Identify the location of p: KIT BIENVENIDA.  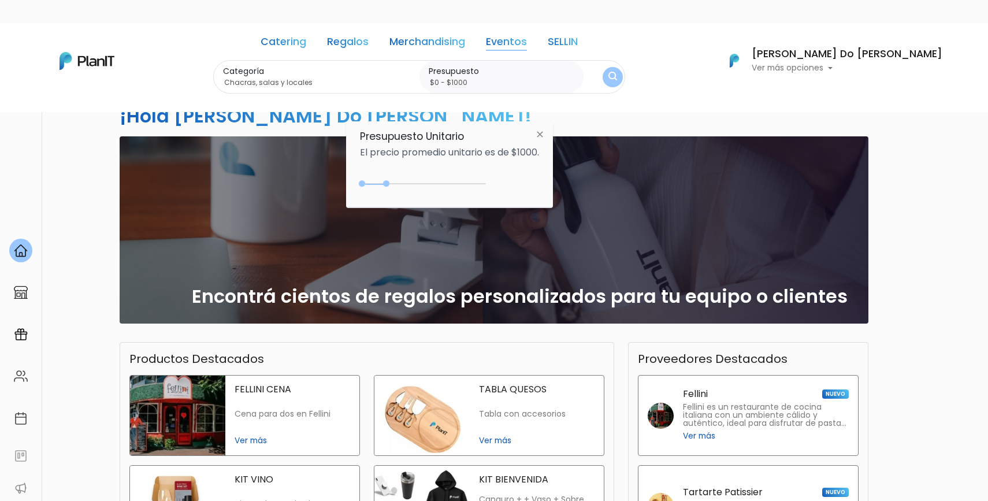
(536, 479).